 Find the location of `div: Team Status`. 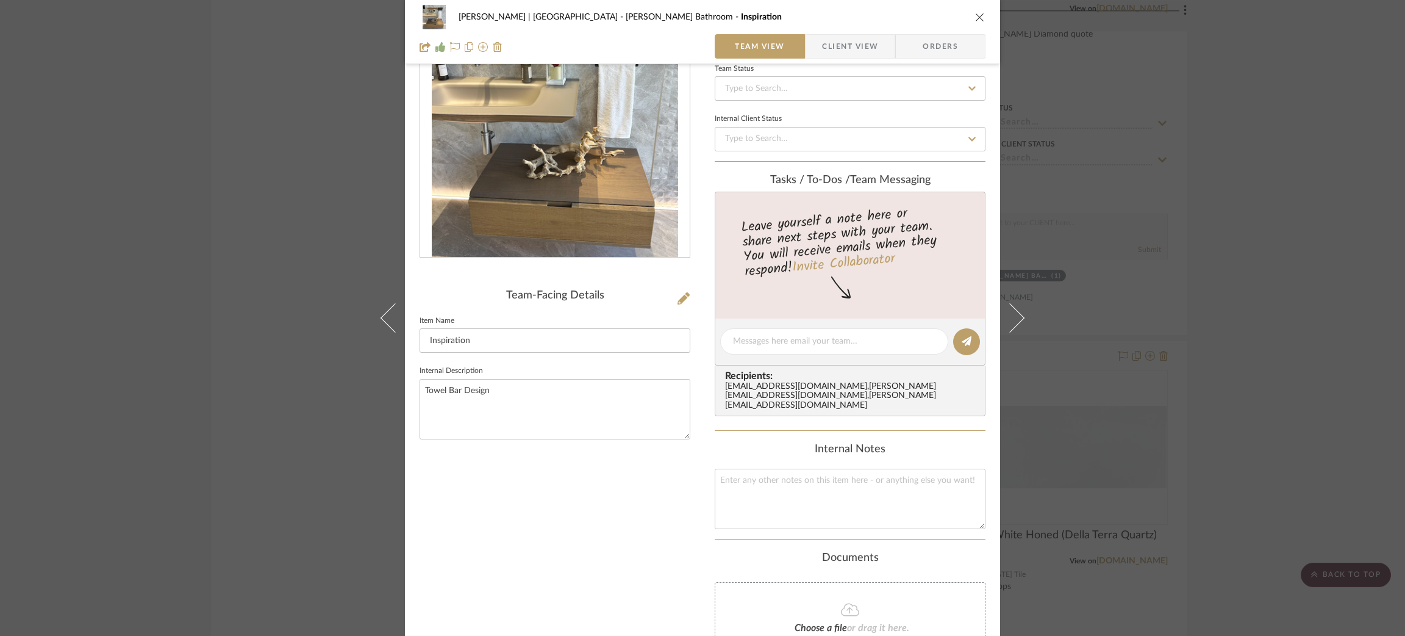

div: Team Status is located at coordinates (734, 69).